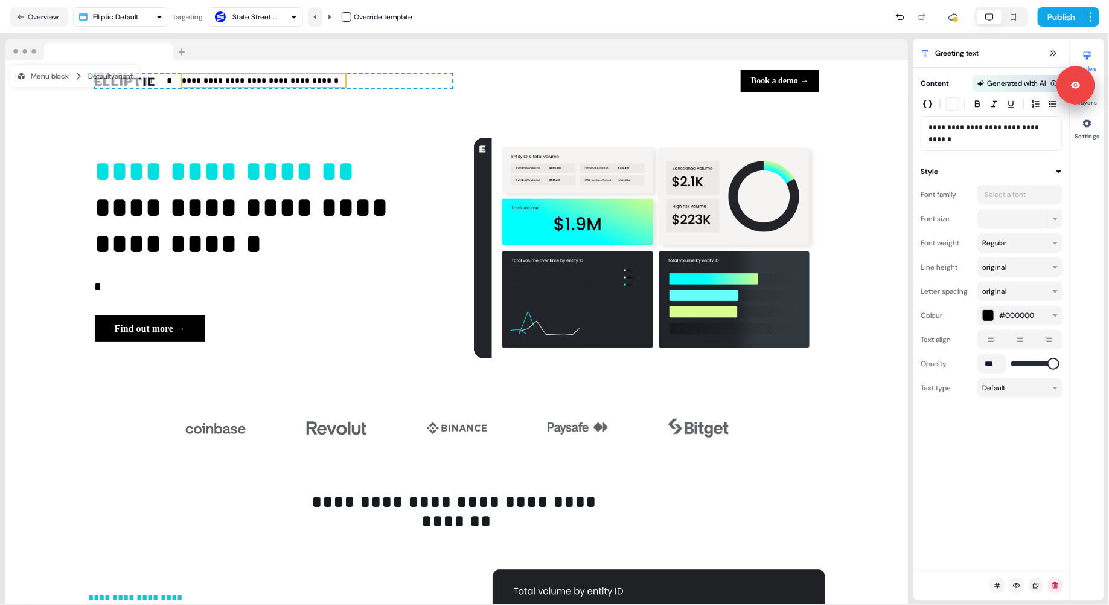 Image resolution: width=1109 pixels, height=605 pixels. What do you see at coordinates (994, 388) in the screenshot?
I see `div: Default` at bounding box center [994, 388].